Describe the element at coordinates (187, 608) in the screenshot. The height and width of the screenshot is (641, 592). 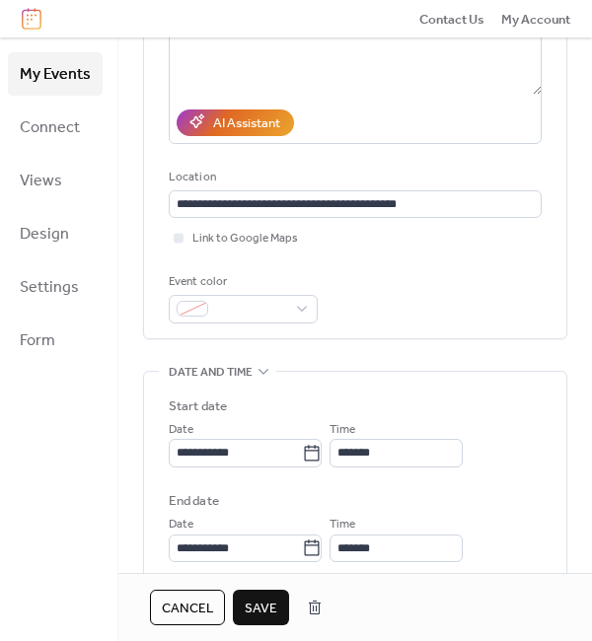
I see `a: Cancel` at that location.